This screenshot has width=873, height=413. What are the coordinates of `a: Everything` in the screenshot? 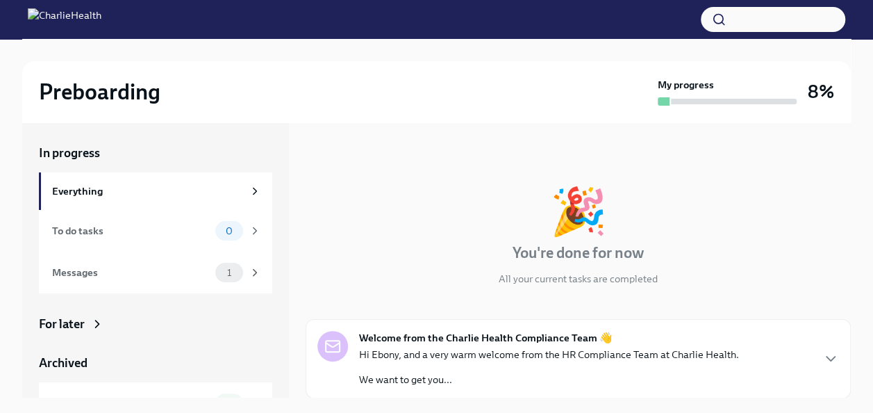 It's located at (156, 191).